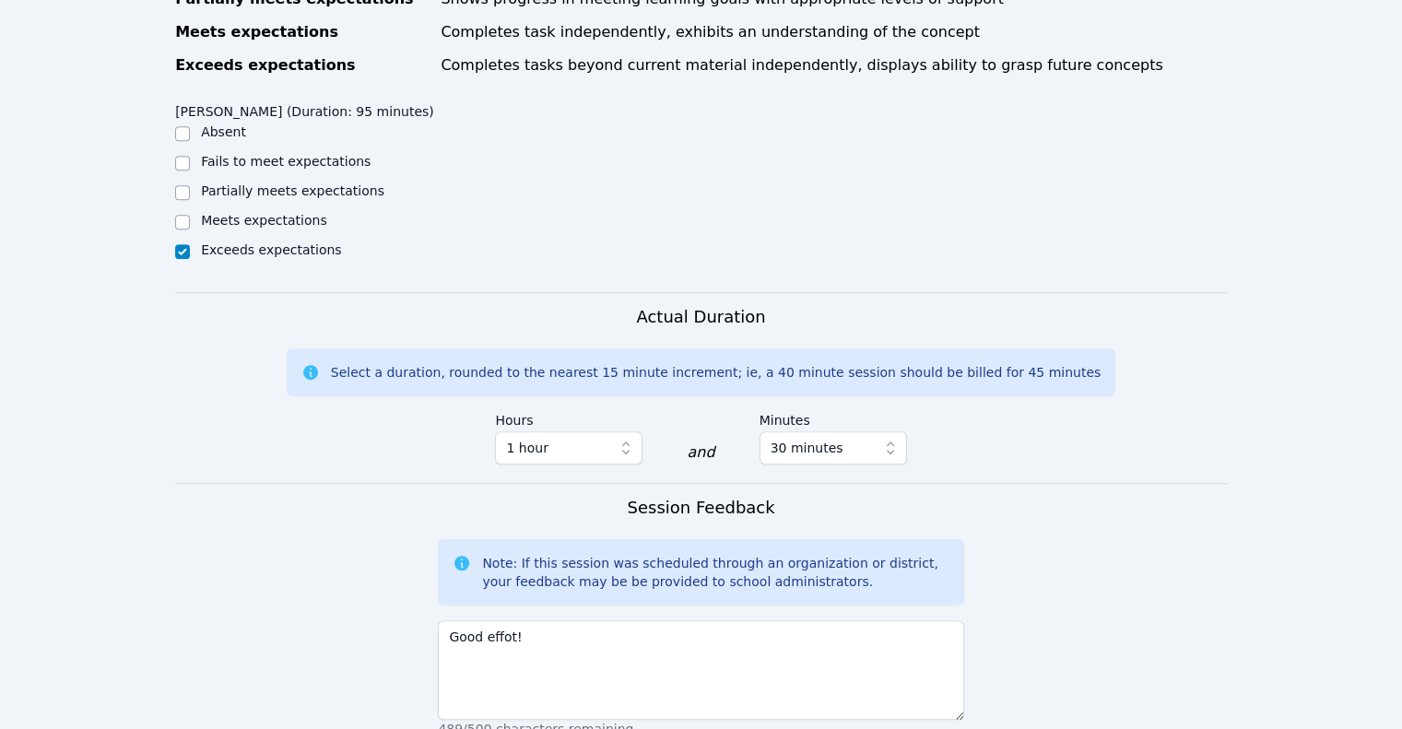 Image resolution: width=1402 pixels, height=729 pixels. Describe the element at coordinates (701, 508) in the screenshot. I see `h3: Session Feedback` at that location.